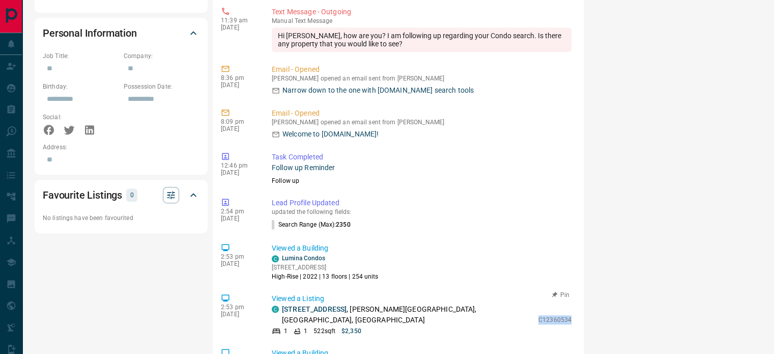 This screenshot has width=774, height=354. Describe the element at coordinates (421, 21) in the screenshot. I see `p: Text Message` at that location.